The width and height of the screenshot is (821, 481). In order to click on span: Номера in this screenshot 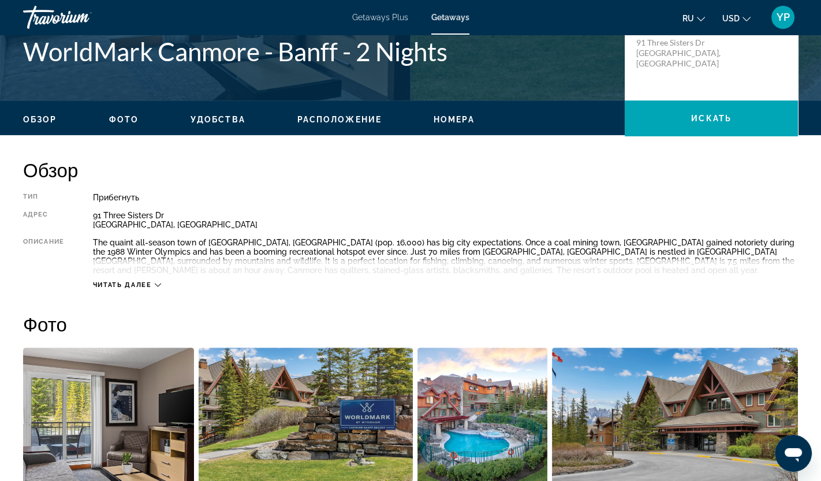, I will do `click(454, 120)`.